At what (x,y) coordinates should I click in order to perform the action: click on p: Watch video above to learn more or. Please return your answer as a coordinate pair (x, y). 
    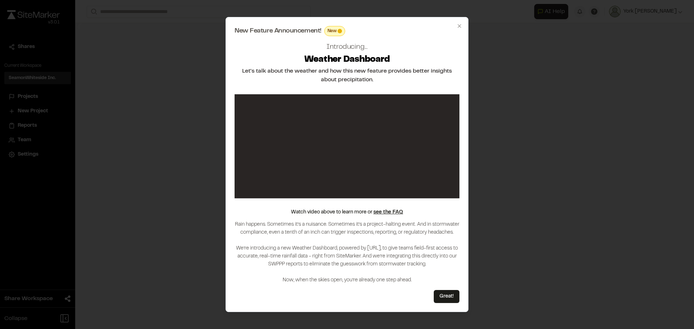
    Looking at the image, I should click on (347, 213).